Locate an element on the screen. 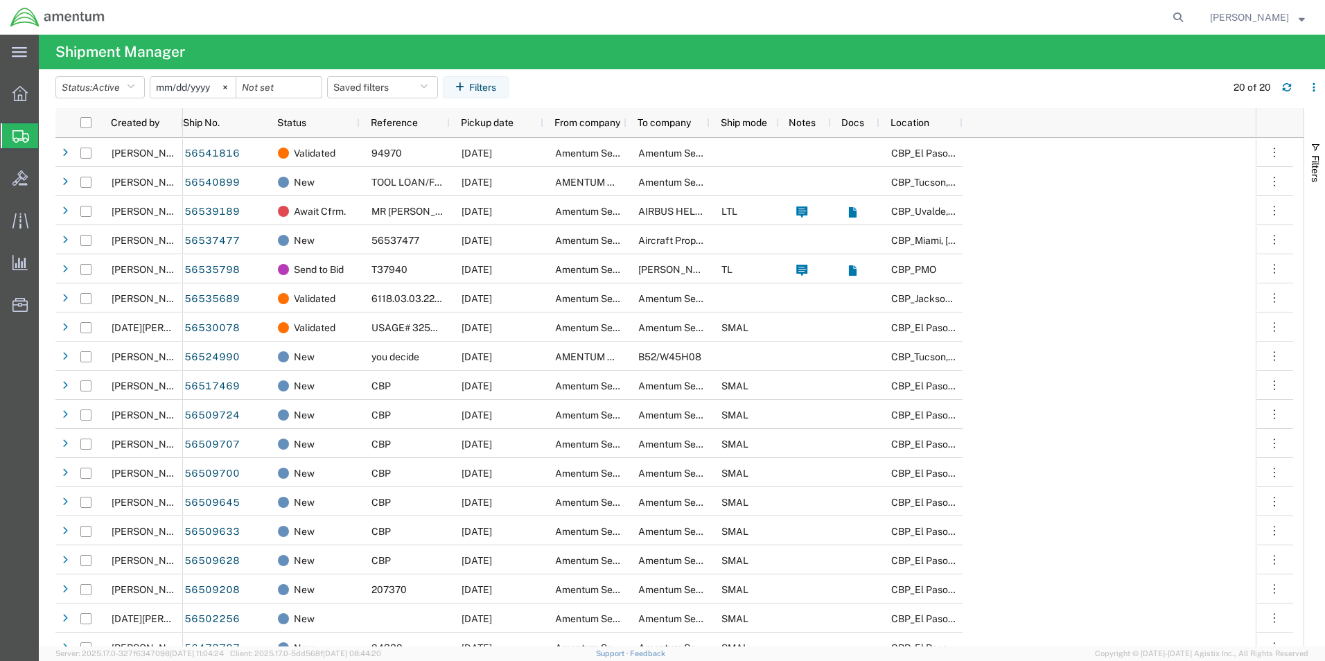  span: 94970 is located at coordinates (387, 153).